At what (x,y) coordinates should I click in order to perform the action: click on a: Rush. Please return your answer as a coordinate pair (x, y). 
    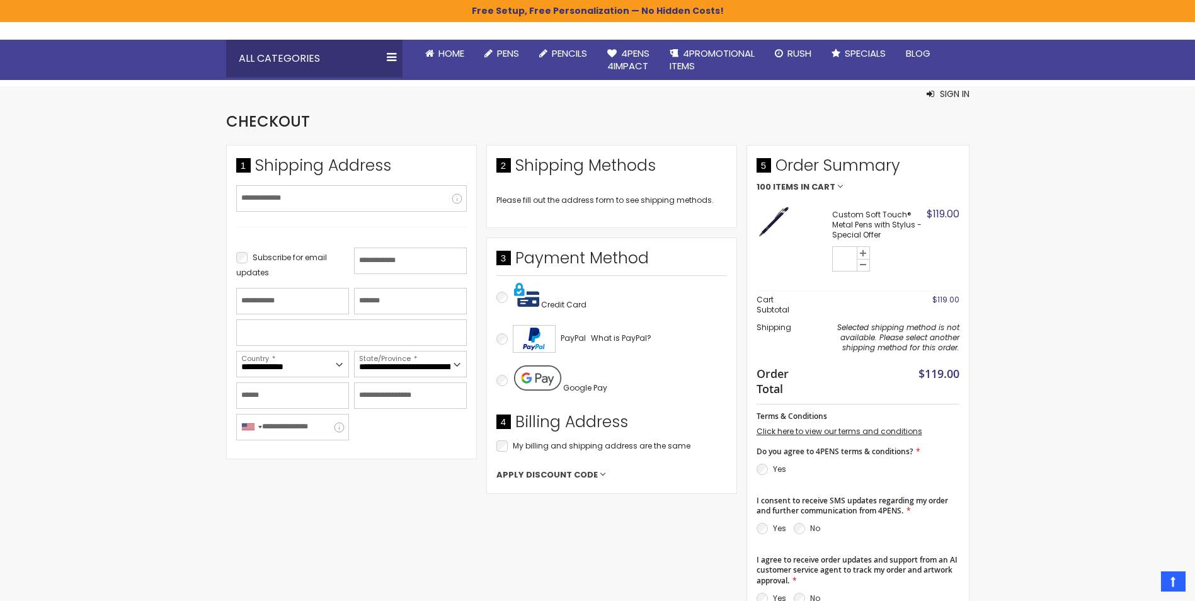
    Looking at the image, I should click on (793, 54).